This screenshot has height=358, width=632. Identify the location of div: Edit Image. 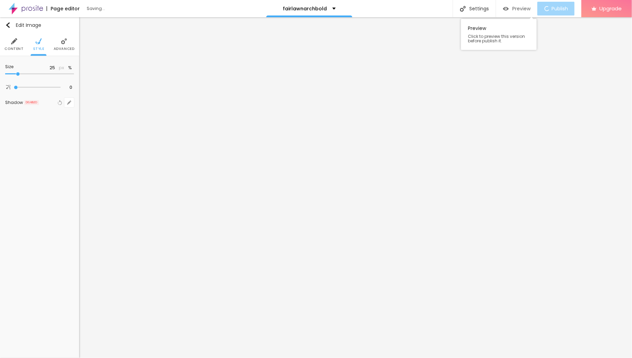
(23, 25).